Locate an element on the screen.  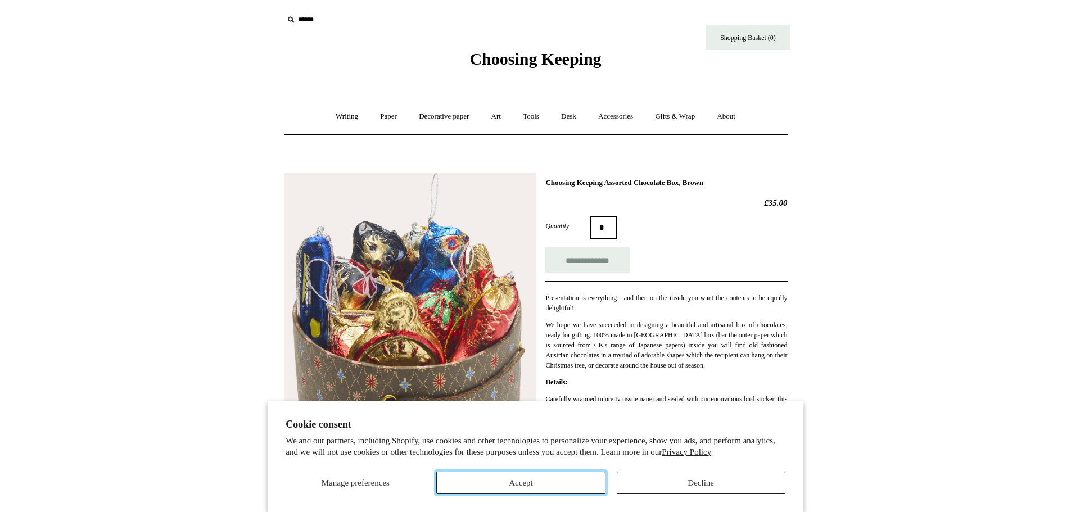
a: Accessories is located at coordinates (615, 116).